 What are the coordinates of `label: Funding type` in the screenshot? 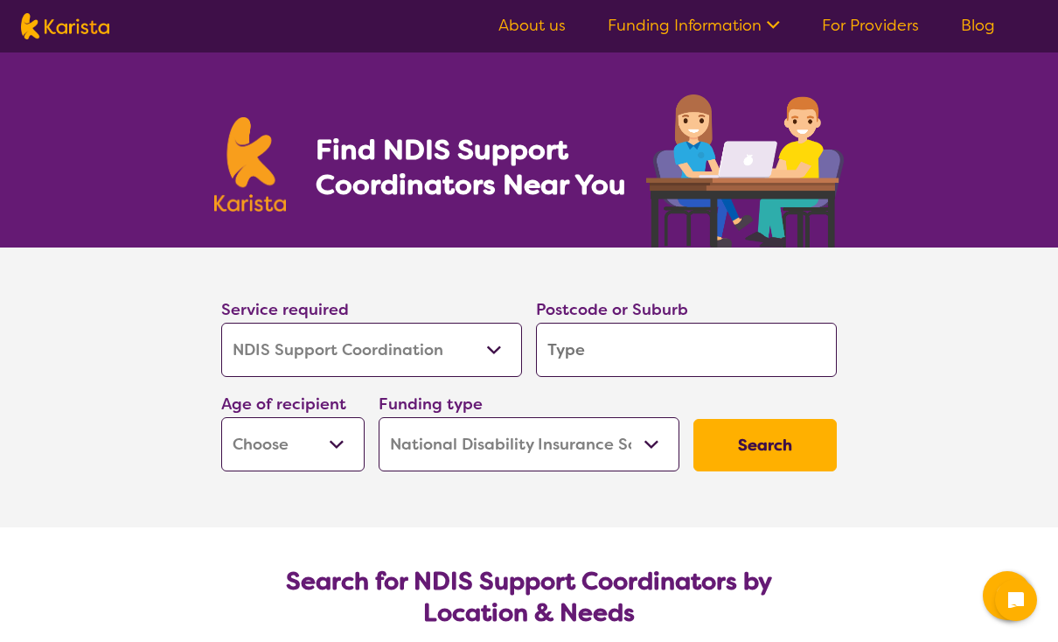 It's located at (430, 404).